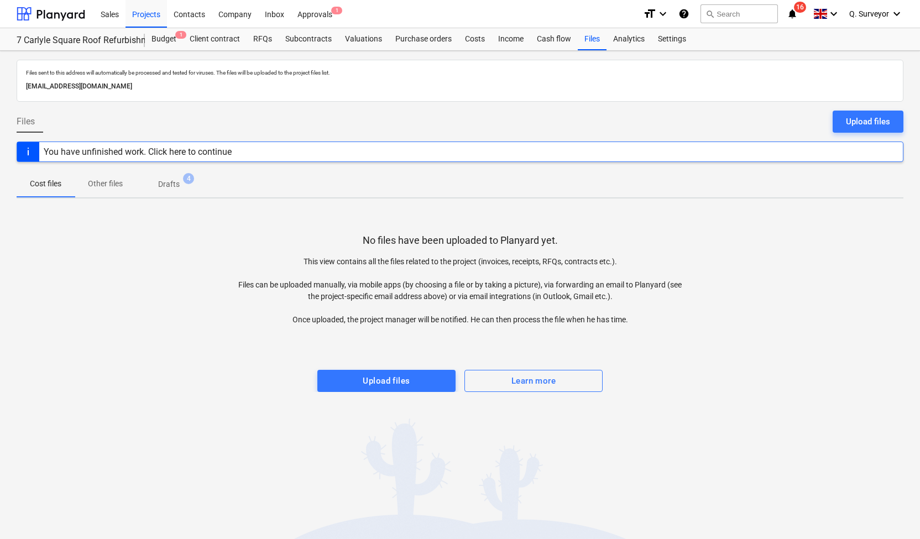  I want to click on div: 7 Carlyle Square Roof Refurbishment, Elevation Repairs & Redecoration, so click(74, 40).